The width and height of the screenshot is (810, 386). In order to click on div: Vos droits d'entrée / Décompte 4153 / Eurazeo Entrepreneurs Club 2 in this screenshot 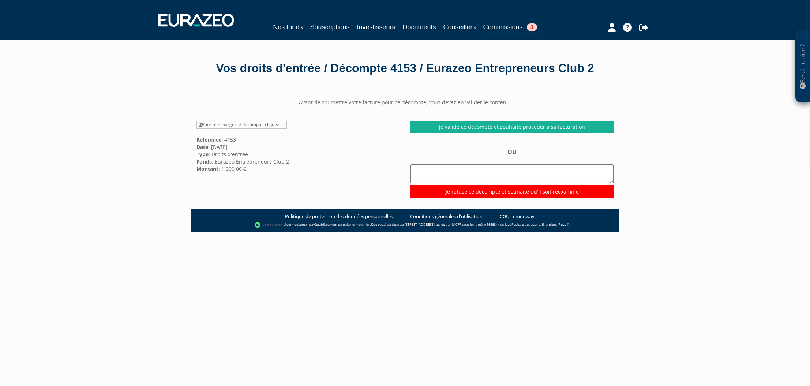, I will do `click(405, 68)`.